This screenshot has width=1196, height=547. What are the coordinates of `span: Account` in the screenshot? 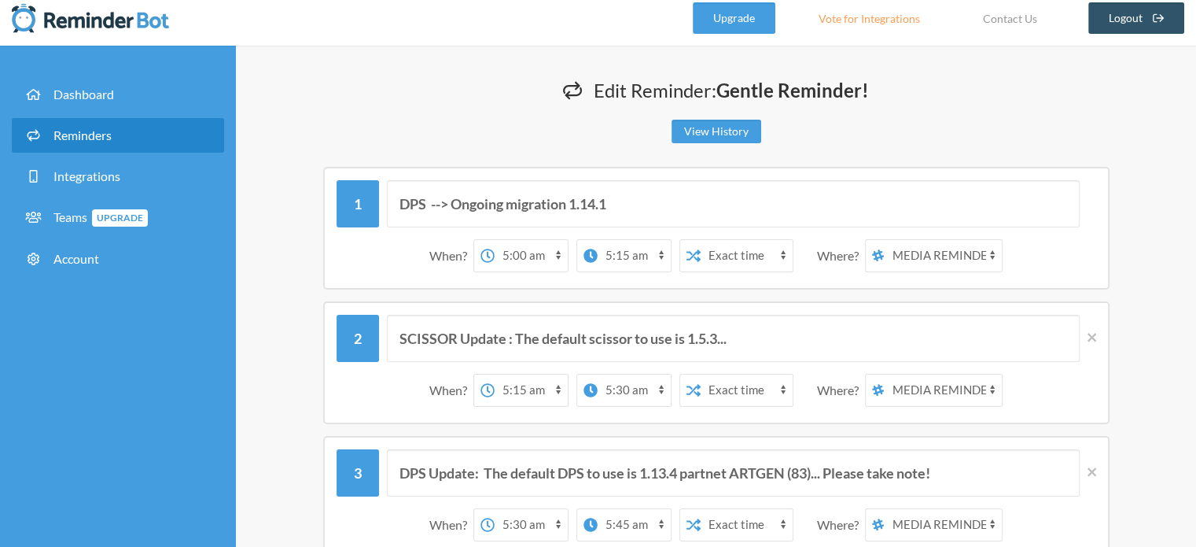 It's located at (76, 258).